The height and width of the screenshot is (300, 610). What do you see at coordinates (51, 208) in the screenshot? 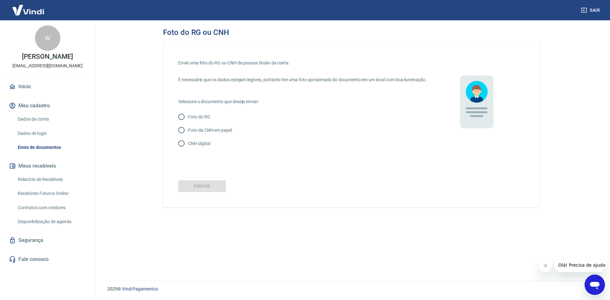
I see `a: Contratos com credores` at bounding box center [51, 208].